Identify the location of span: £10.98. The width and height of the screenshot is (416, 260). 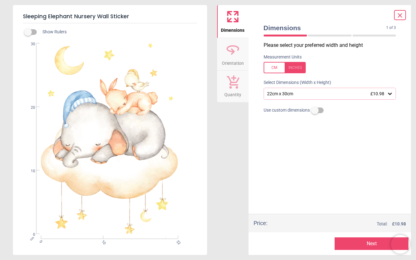
(377, 94).